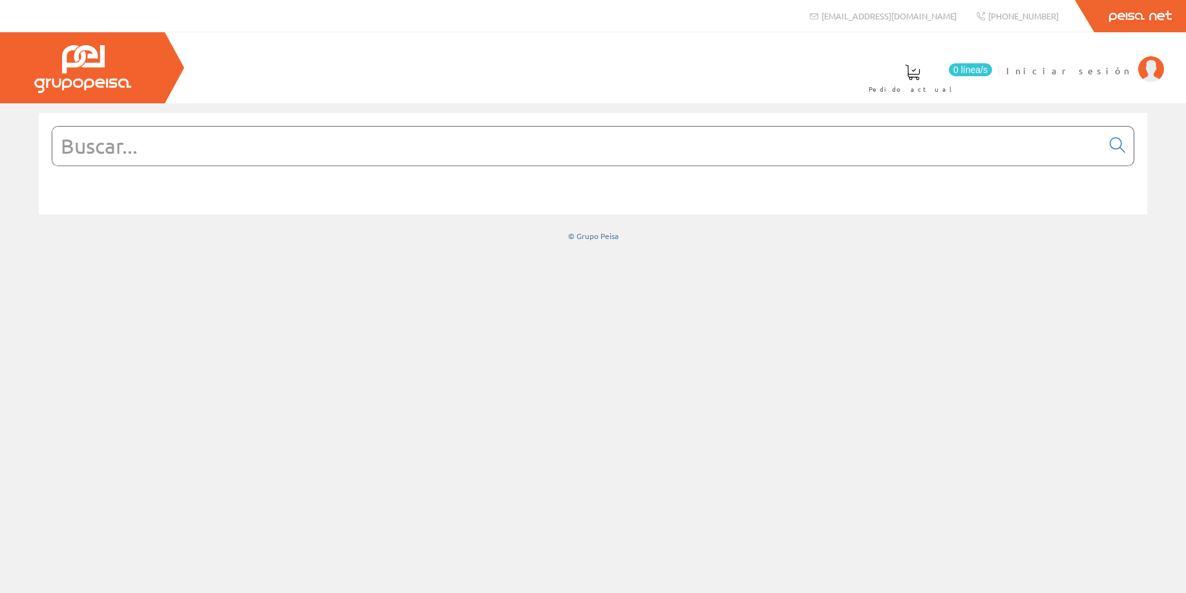 The width and height of the screenshot is (1186, 593). Describe the element at coordinates (1085, 59) in the screenshot. I see `a: Iniciar sesión` at that location.